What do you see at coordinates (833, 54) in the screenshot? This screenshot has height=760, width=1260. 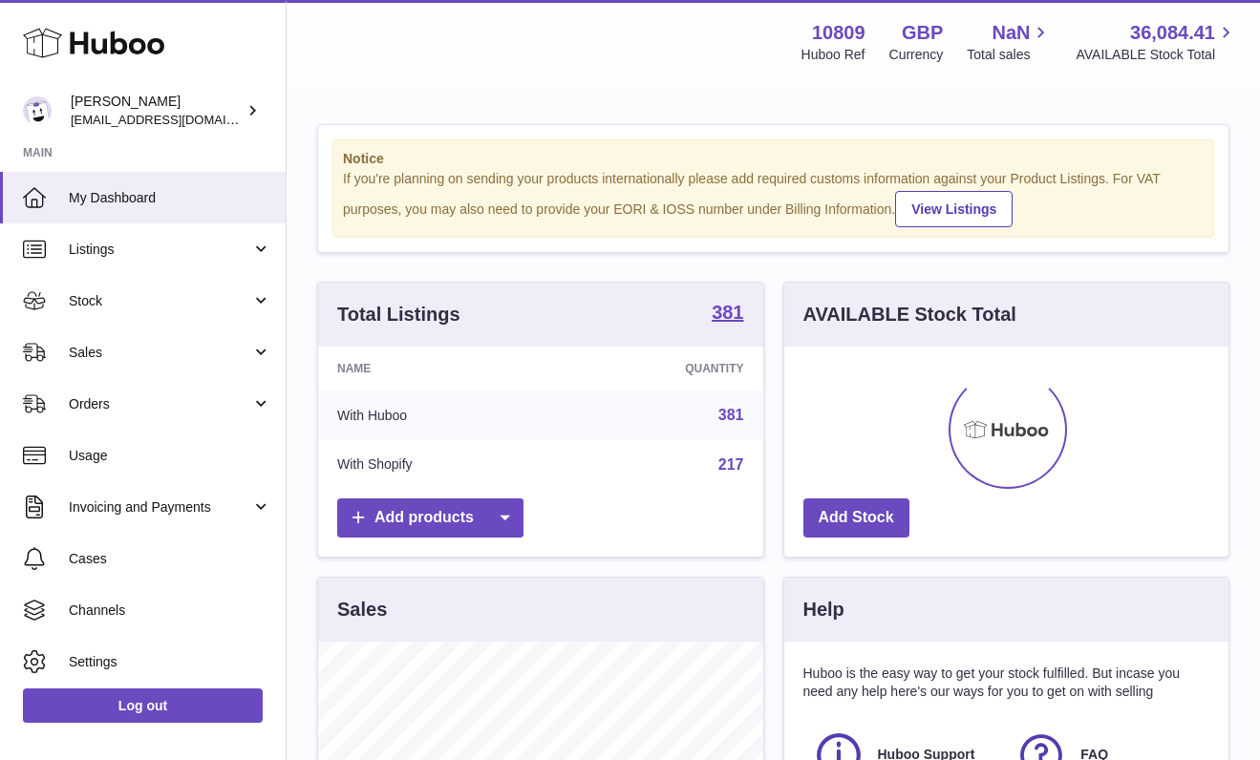 I see `div: Huboo Ref` at bounding box center [833, 54].